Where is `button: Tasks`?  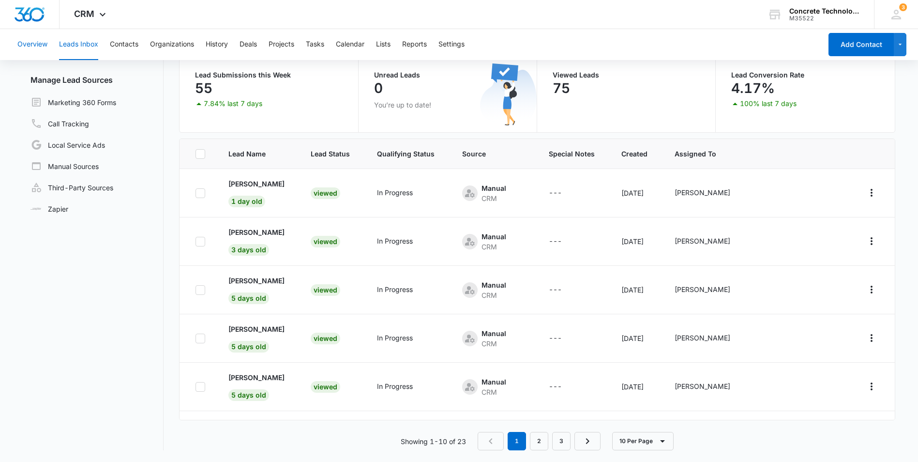
button: Tasks is located at coordinates (315, 45).